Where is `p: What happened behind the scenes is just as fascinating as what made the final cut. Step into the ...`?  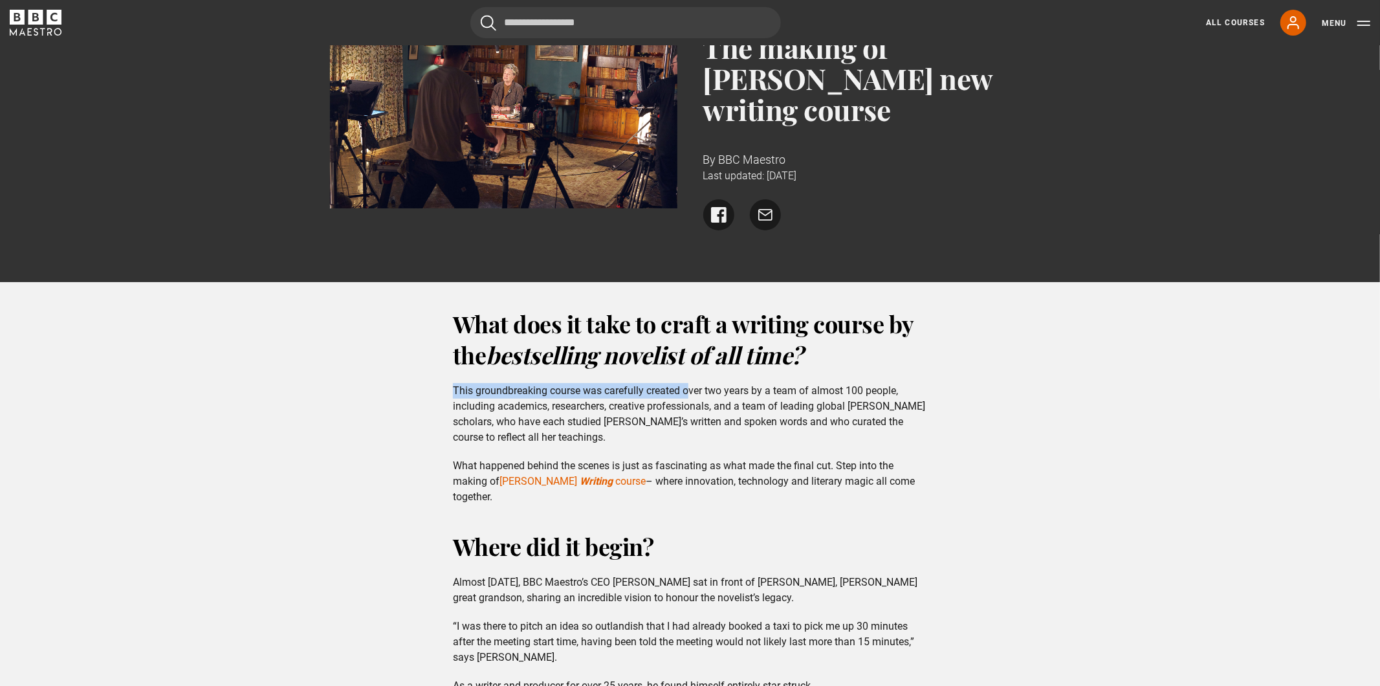
p: What happened behind the scenes is just as fascinating as what made the final cut. Step into the ... is located at coordinates (690, 481).